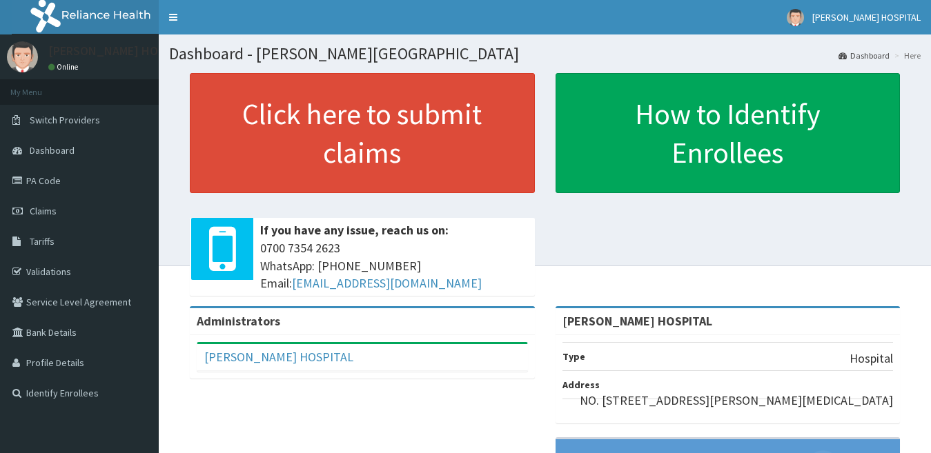 This screenshot has width=931, height=453. I want to click on li: Here, so click(905, 55).